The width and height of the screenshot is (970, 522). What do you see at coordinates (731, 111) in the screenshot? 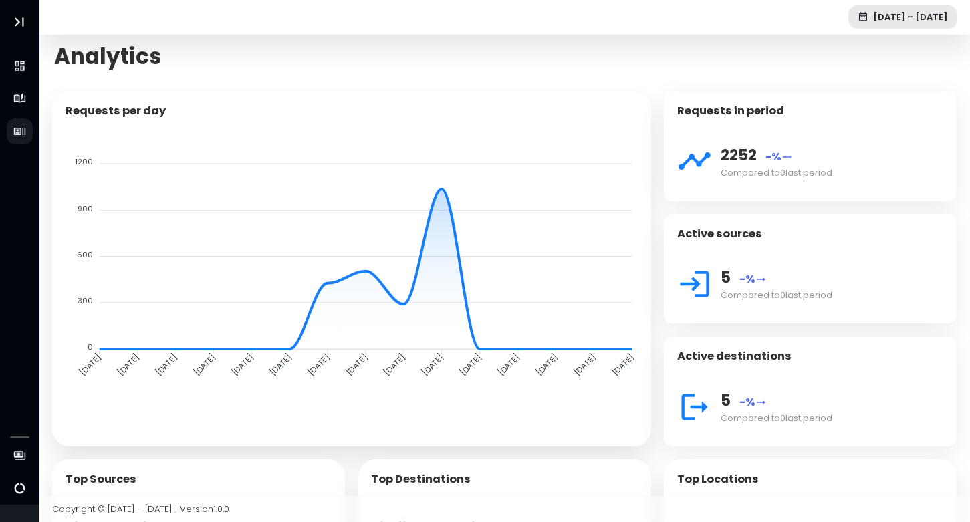
I see `h4: Requests in period` at bounding box center [731, 111].